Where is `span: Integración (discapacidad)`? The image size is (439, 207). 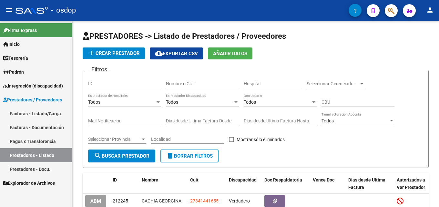
span: Integración (discapacidad) is located at coordinates (33, 86).